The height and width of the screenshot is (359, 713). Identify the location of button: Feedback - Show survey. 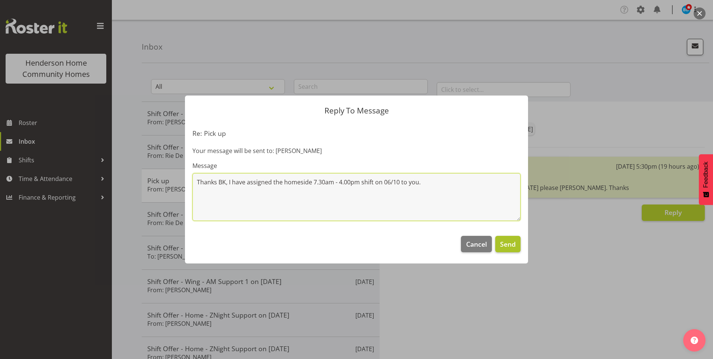
(706, 179).